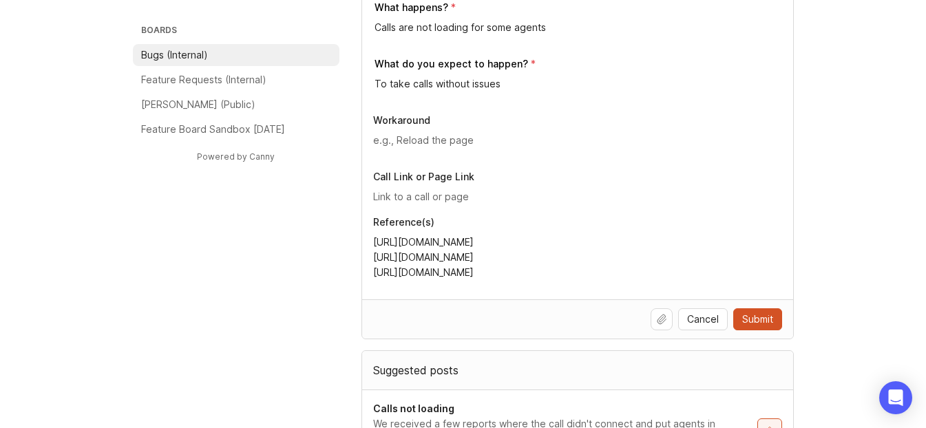  Describe the element at coordinates (578, 28) in the screenshot. I see `textarea: Calls are not loading for some agents` at that location.